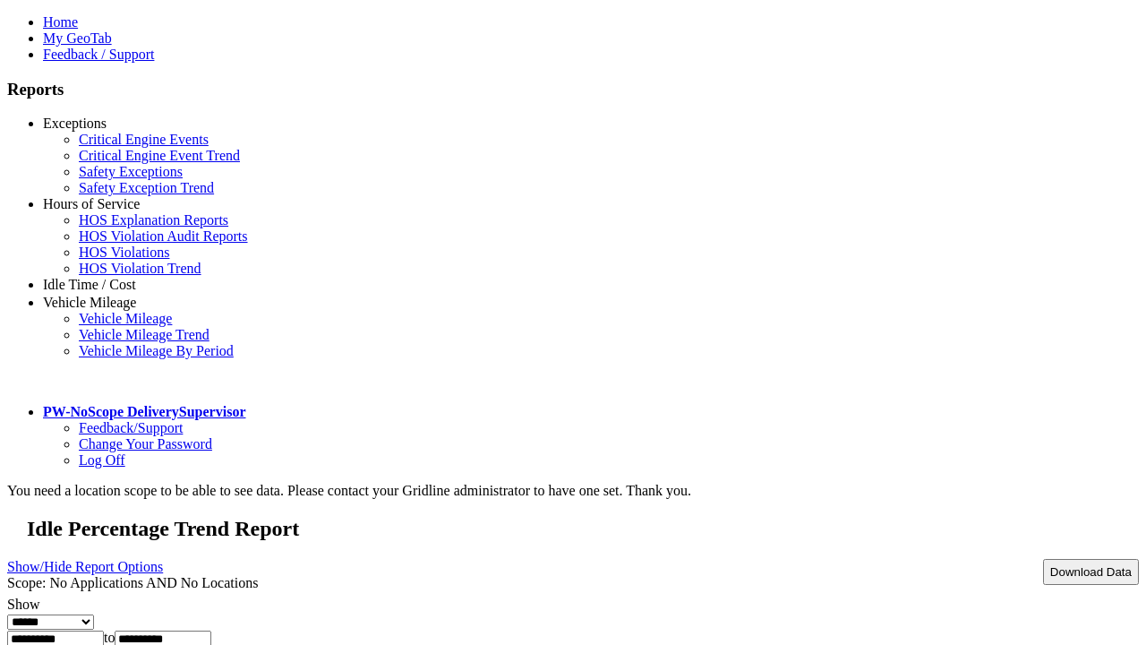 The image size is (1146, 645). Describe the element at coordinates (159, 155) in the screenshot. I see `a: Critical Engine Event Trend` at that location.